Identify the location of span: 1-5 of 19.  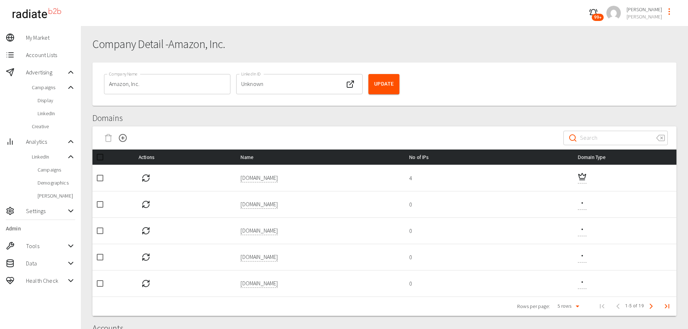
(634, 306).